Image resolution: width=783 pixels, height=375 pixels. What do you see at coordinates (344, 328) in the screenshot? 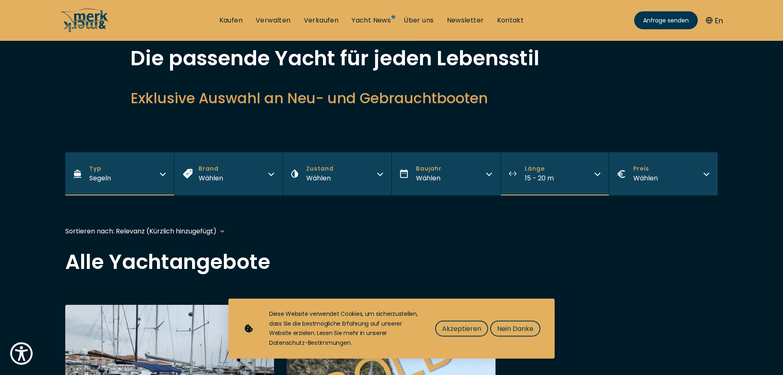
I see `div: Diese Website verwendet Cookies, um sicherzustellen, dass Sie die bestmögliche Erfahrung auf unse...` at bounding box center [344, 328].